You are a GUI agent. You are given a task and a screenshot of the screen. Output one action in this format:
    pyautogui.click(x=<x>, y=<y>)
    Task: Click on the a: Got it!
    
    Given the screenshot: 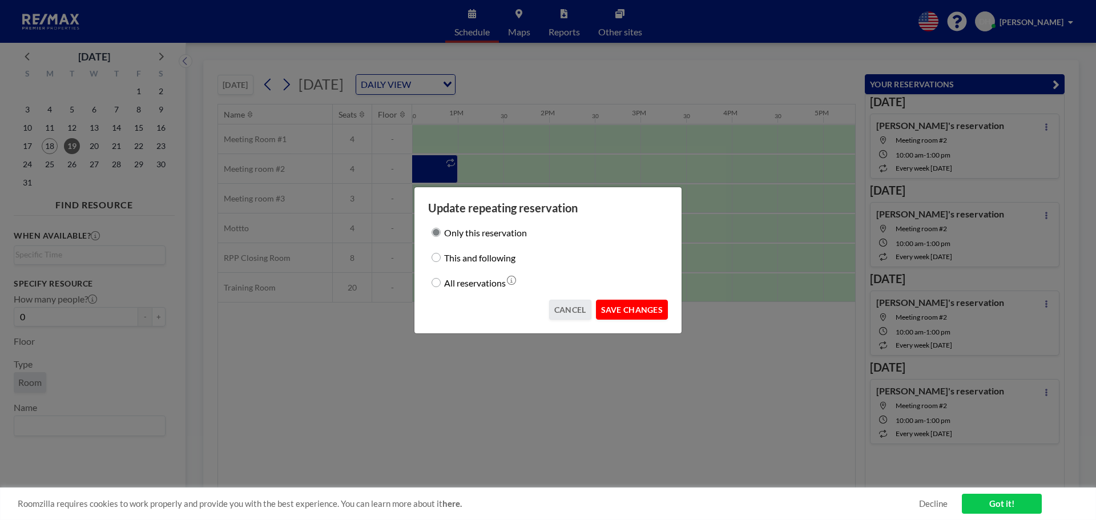 What is the action you would take?
    pyautogui.click(x=1002, y=503)
    